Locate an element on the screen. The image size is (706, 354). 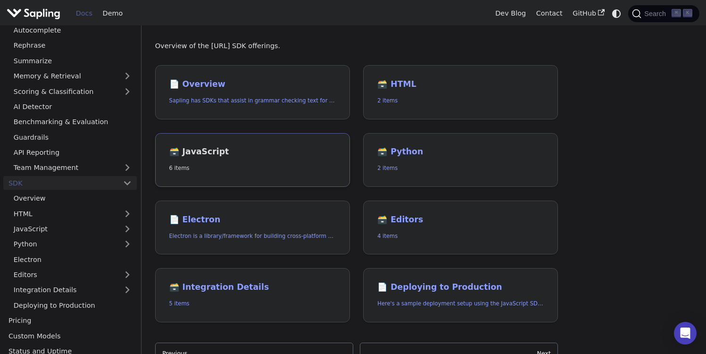
h2: Electron is located at coordinates (252, 220).